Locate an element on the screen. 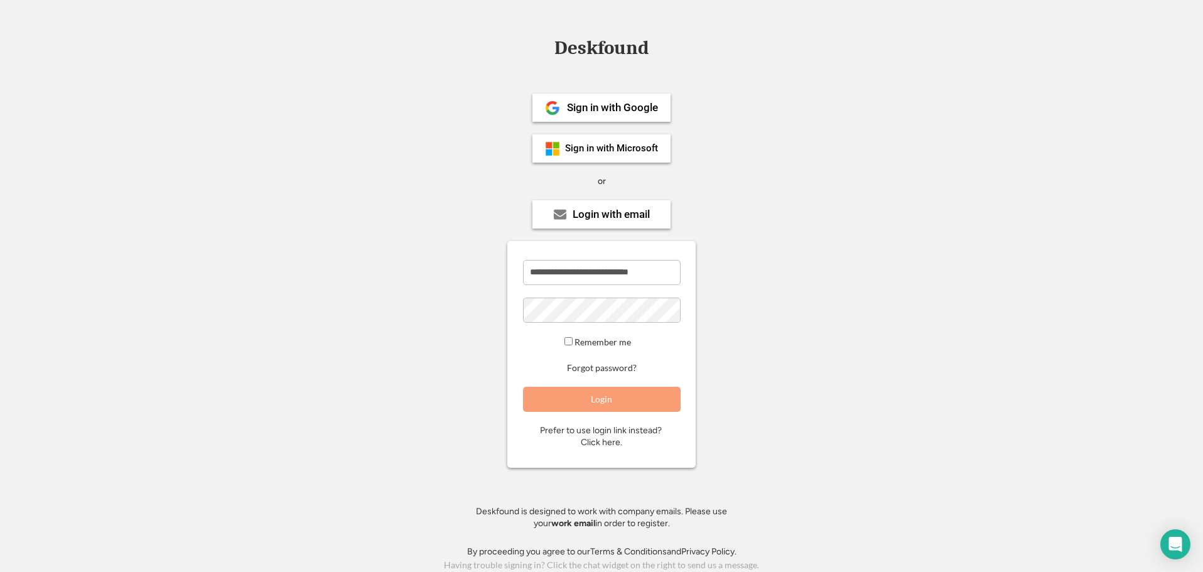  div: Sign in with Microsoft is located at coordinates (612, 148).